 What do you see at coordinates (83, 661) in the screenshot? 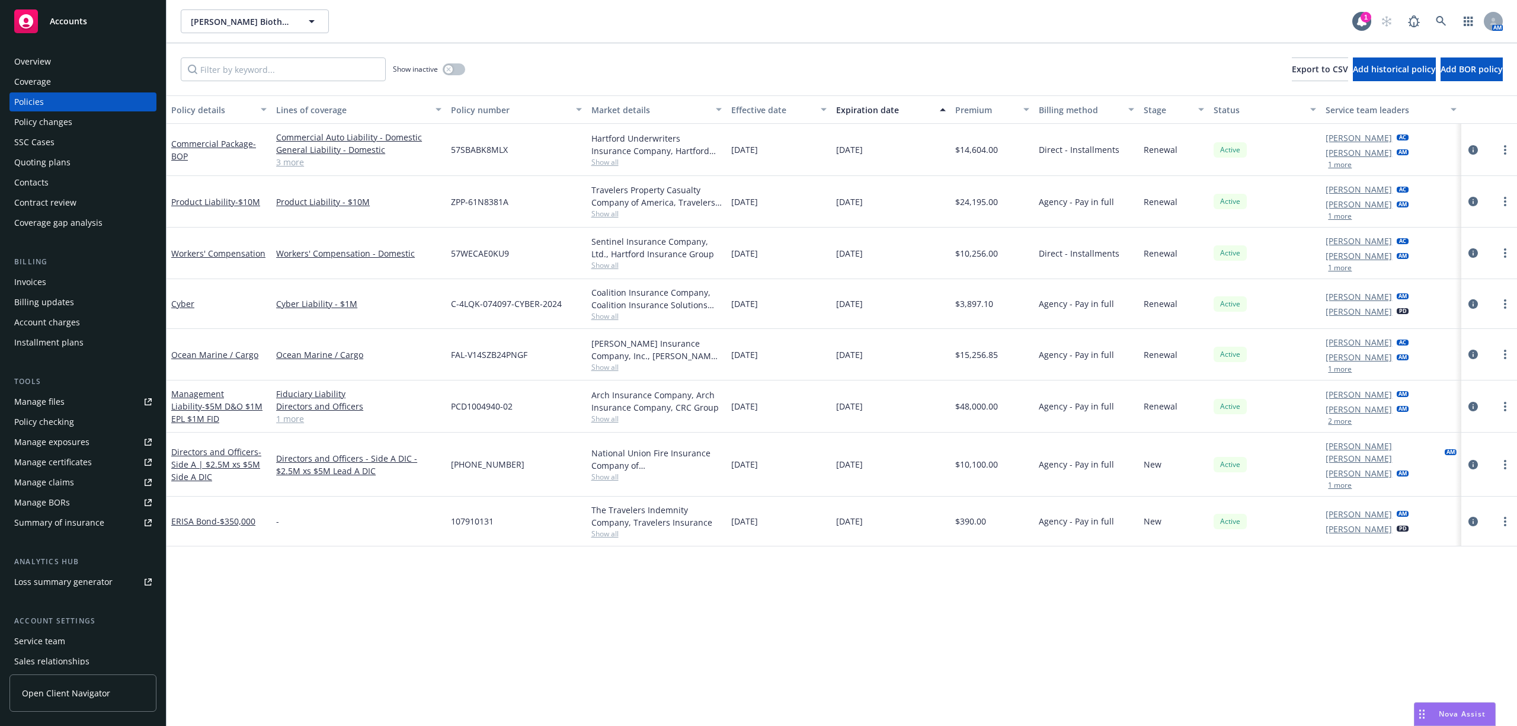
I see `a: Sales relationships` at bounding box center [83, 661].